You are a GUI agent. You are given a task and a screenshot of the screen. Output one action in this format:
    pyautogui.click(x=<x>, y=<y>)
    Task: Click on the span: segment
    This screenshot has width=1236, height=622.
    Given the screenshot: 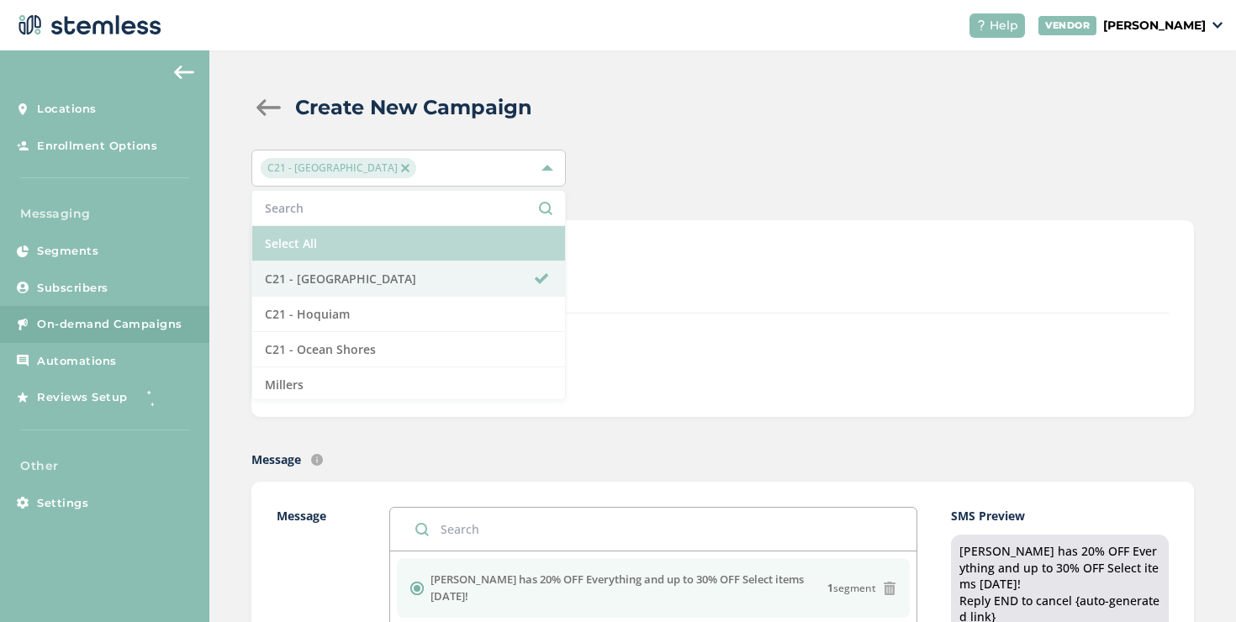 What is the action you would take?
    pyautogui.click(x=852, y=589)
    